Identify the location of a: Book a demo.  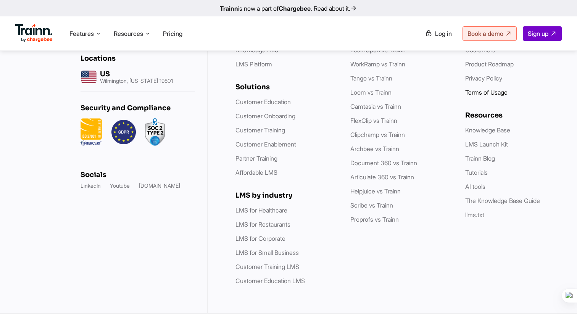
(489, 34).